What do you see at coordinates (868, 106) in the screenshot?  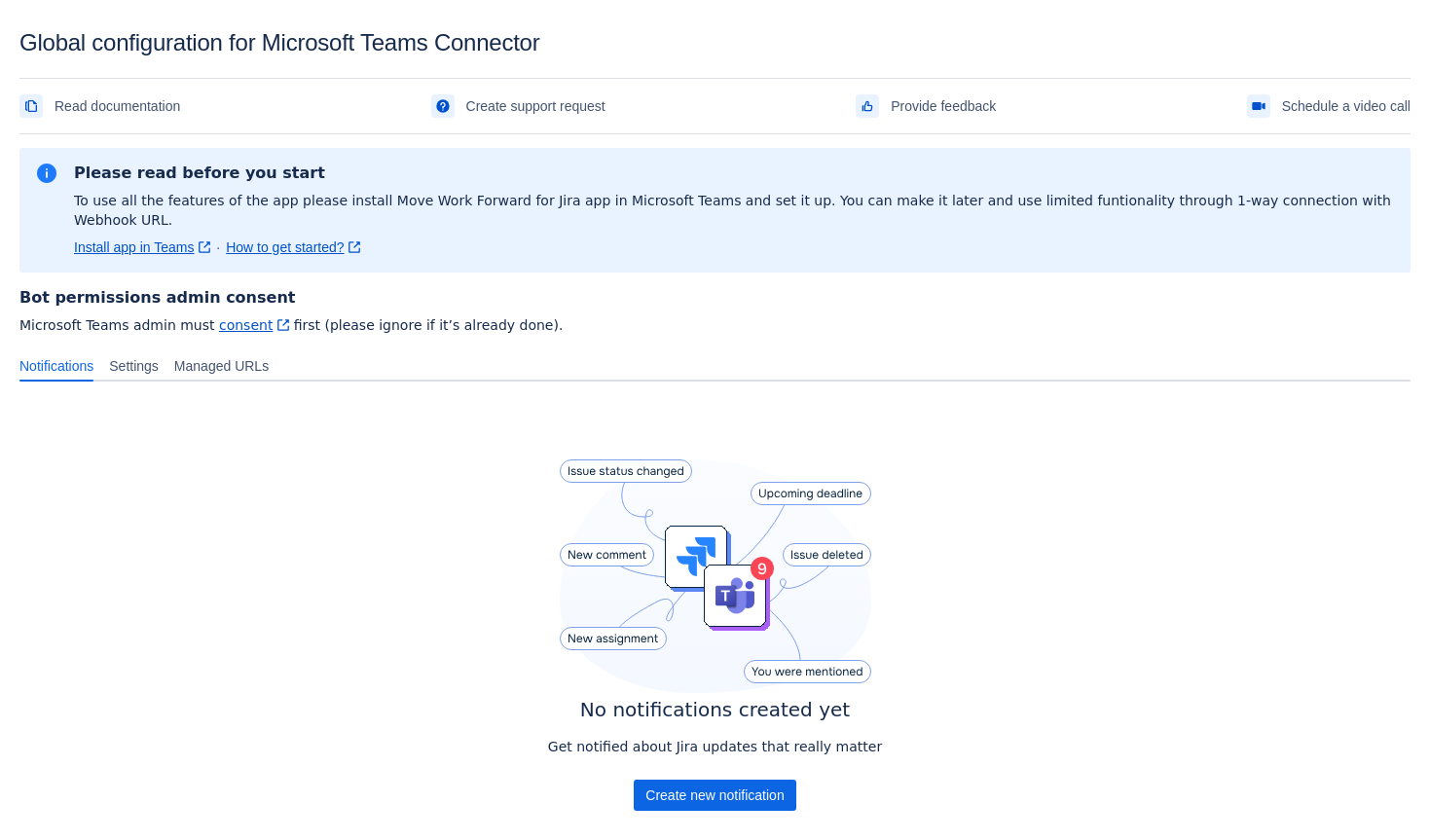 I see `span: feedback` at bounding box center [868, 106].